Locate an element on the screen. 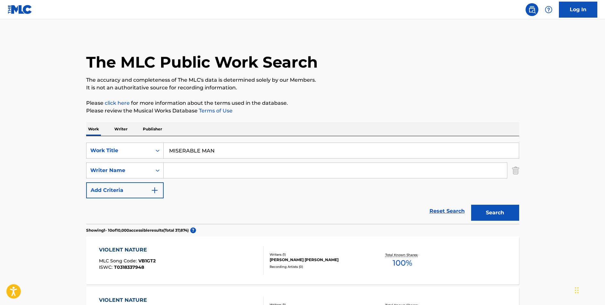  div: Chat Widget is located at coordinates (589, 289).